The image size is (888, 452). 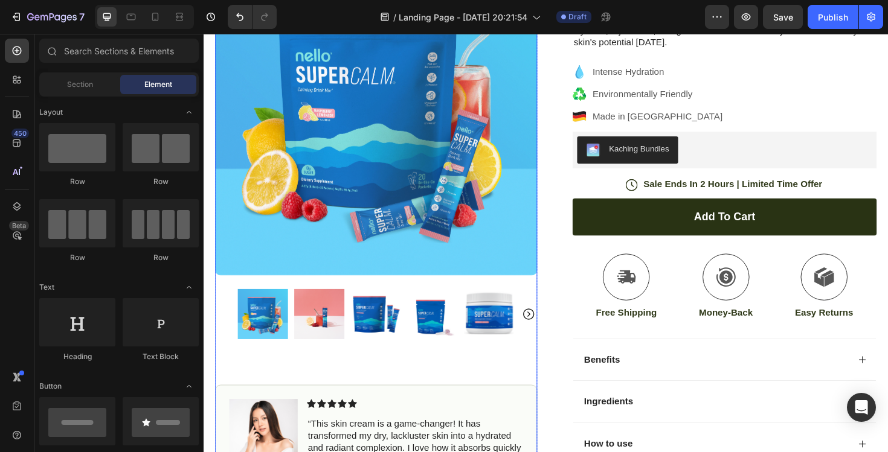 I want to click on p: Ingredients, so click(x=429, y=389).